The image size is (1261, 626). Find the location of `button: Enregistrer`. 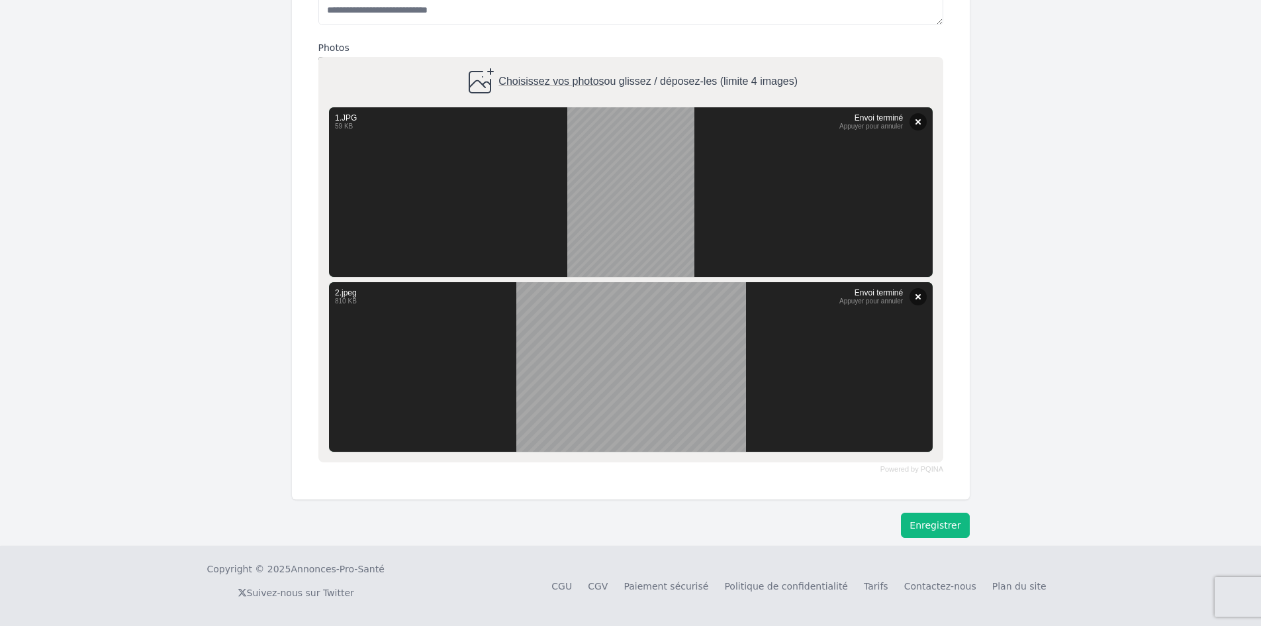

button: Enregistrer is located at coordinates (935, 525).